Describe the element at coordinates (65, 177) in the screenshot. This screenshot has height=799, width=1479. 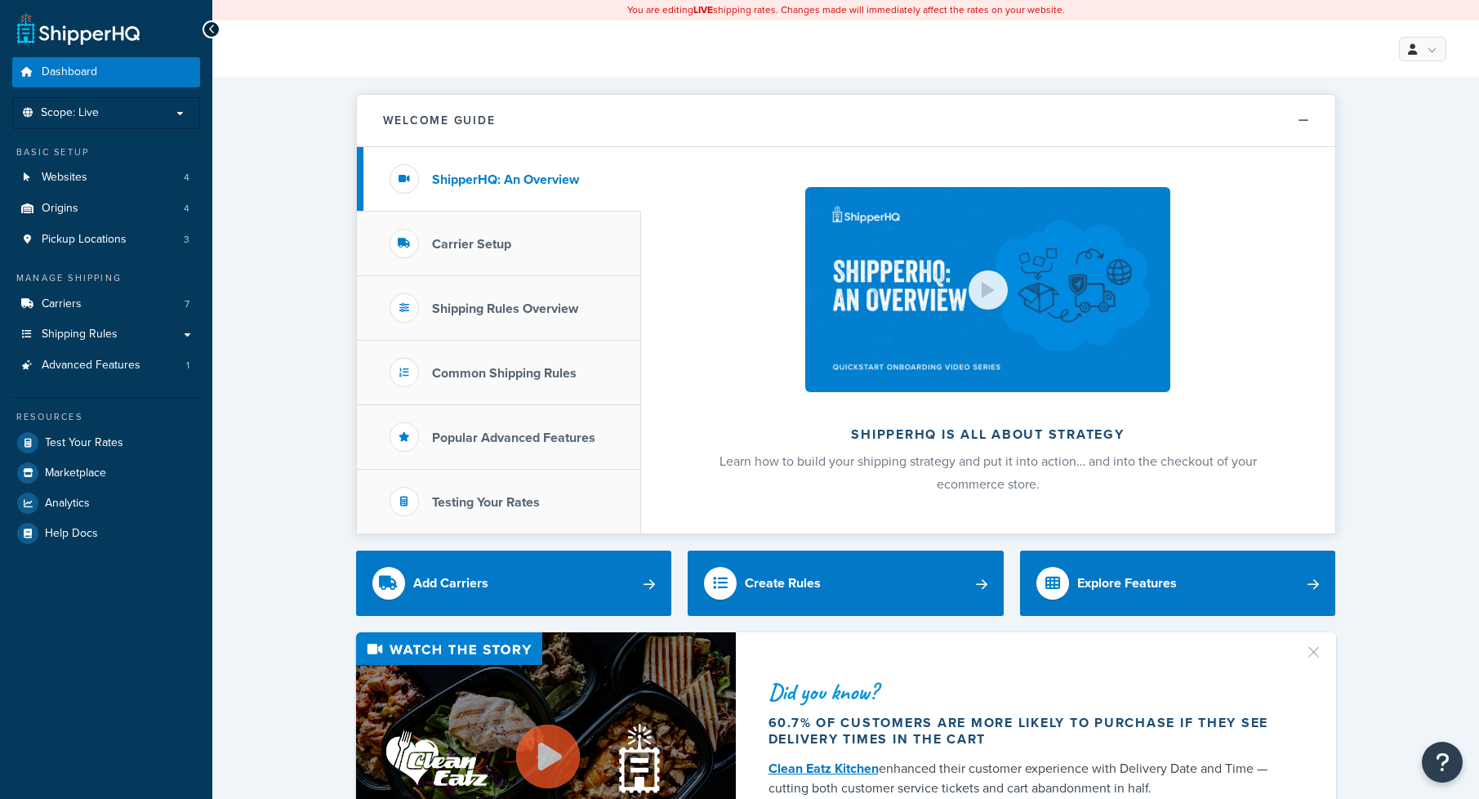
I see `span: Websites` at that location.